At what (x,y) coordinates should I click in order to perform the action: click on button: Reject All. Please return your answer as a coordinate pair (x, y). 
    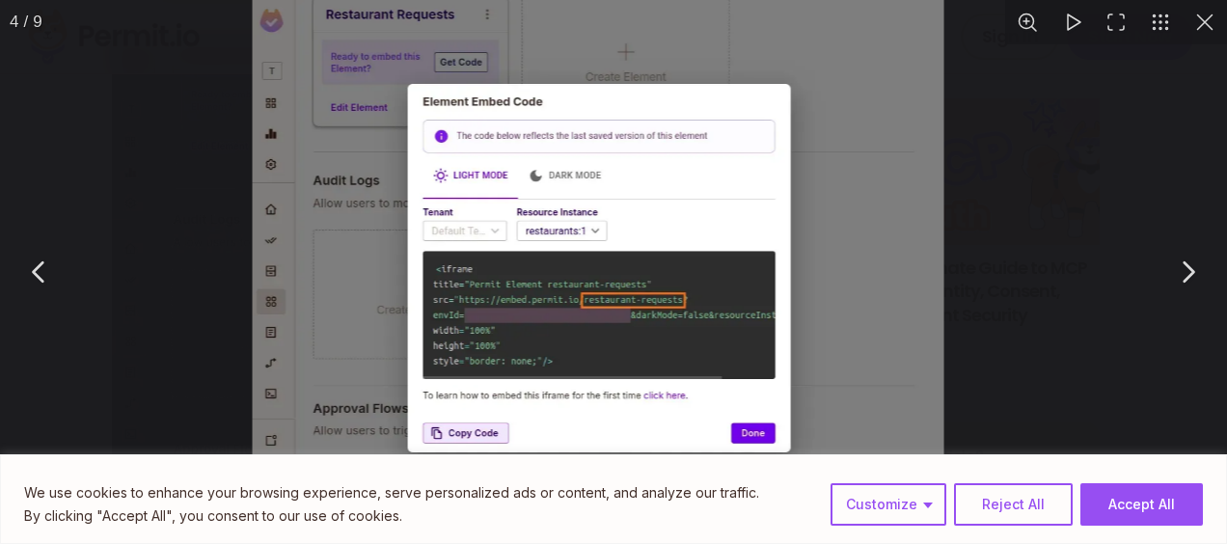
    Looking at the image, I should click on (1013, 505).